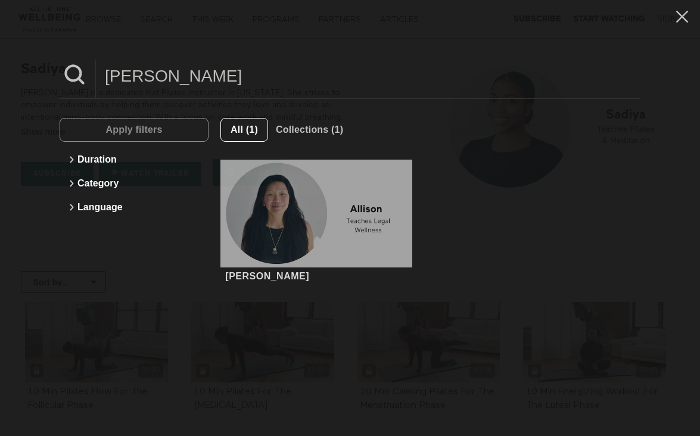 This screenshot has width=700, height=436. Describe the element at coordinates (134, 160) in the screenshot. I see `button: Duration` at that location.